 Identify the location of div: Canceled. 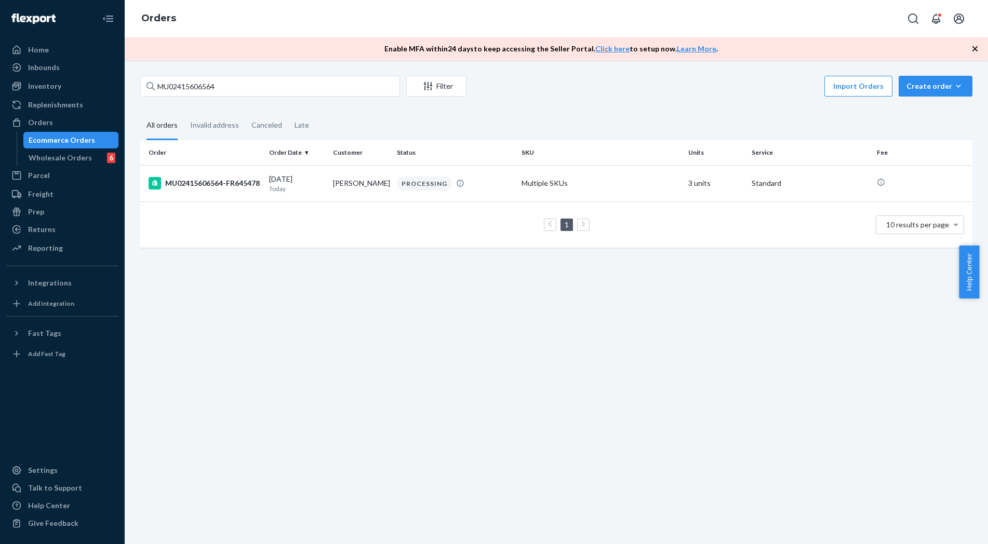
(267, 125).